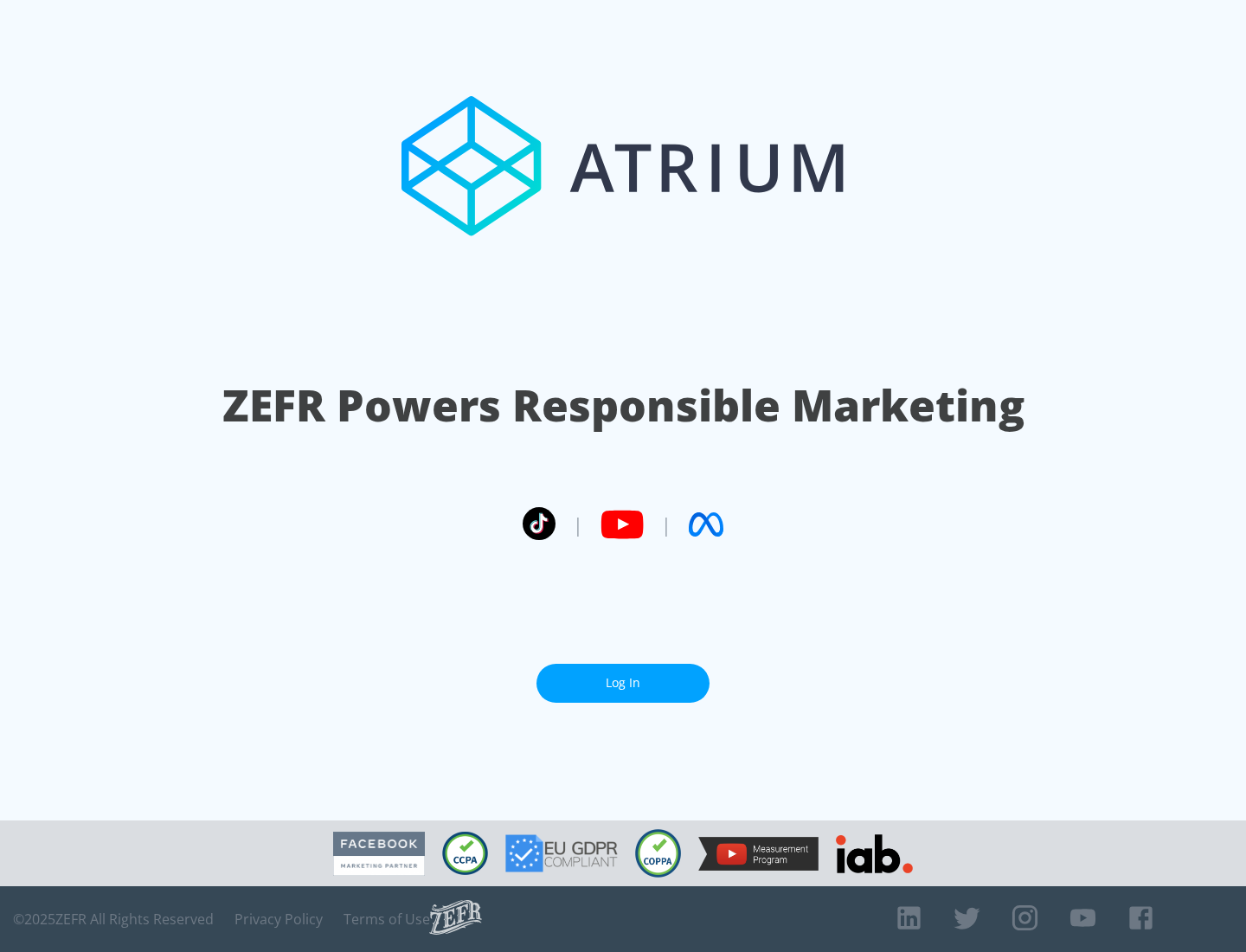 The width and height of the screenshot is (1246, 952). I want to click on img: Facebook Marketing Partner, so click(379, 854).